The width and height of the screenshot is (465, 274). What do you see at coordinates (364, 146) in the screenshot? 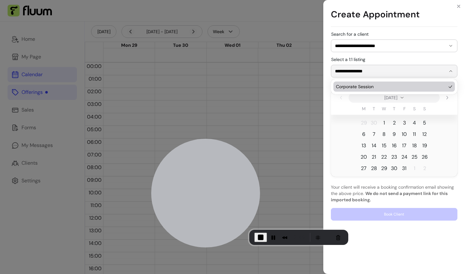
I see `span: Monday 13 October 2025` at bounding box center [364, 146].